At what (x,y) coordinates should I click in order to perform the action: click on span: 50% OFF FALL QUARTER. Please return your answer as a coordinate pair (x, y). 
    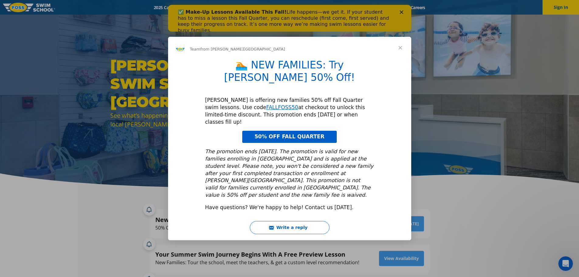
    Looking at the image, I should click on (289, 137).